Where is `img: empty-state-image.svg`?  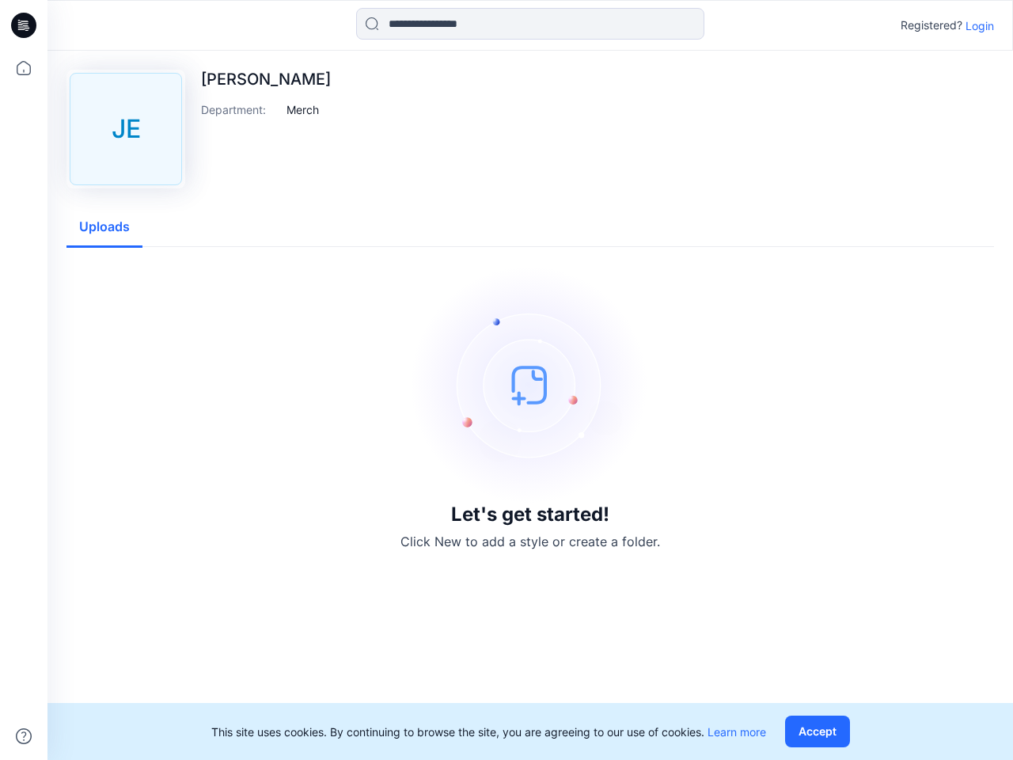 img: empty-state-image.svg is located at coordinates (530, 385).